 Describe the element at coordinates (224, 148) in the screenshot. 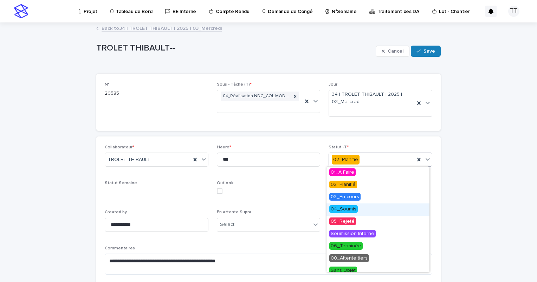

I see `span: Heure` at that location.